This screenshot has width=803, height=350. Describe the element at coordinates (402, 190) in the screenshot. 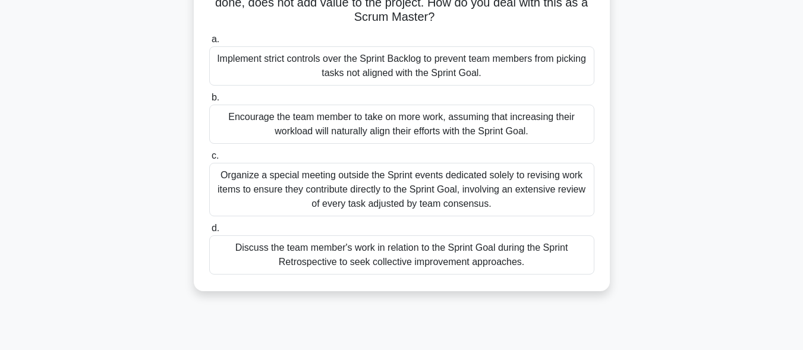

I see `div: Organize a special meeting outside the Sprint events dedicated solely to revising work items to e...` at that location.